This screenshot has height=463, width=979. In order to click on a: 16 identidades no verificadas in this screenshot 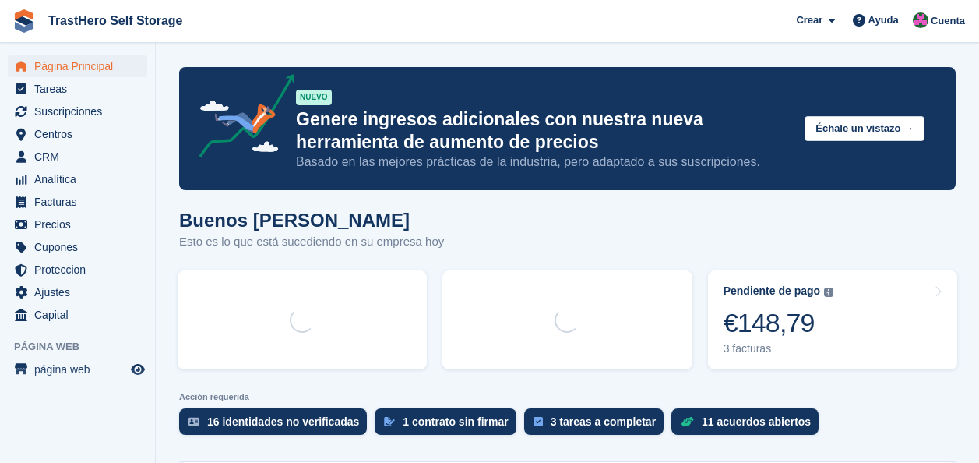, I will do `click(277, 425)`.